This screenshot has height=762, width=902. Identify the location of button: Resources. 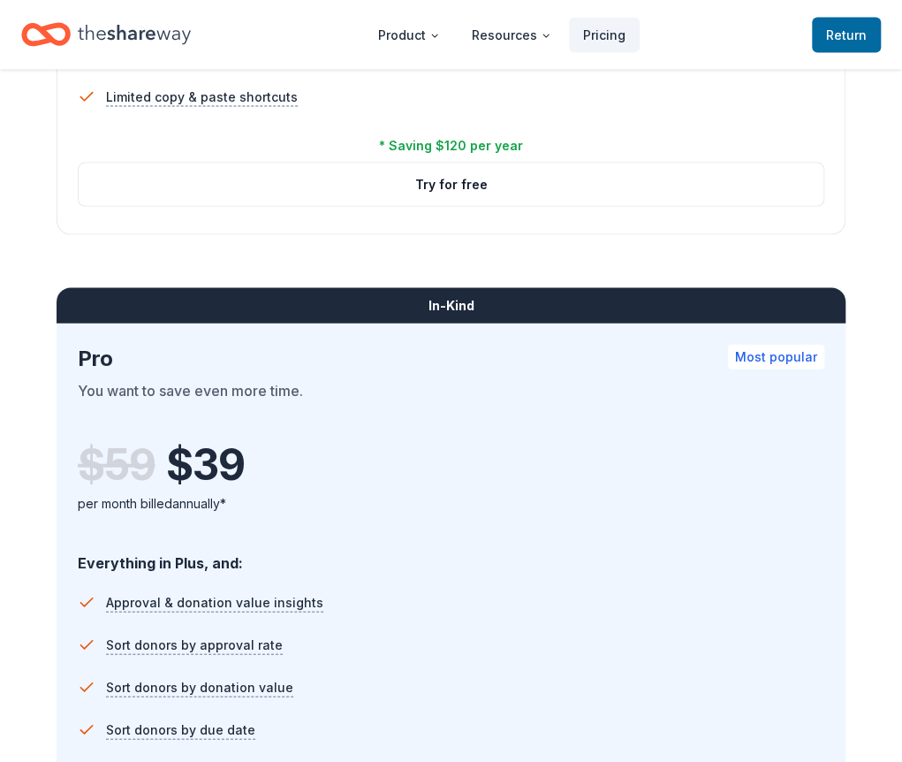
(512, 35).